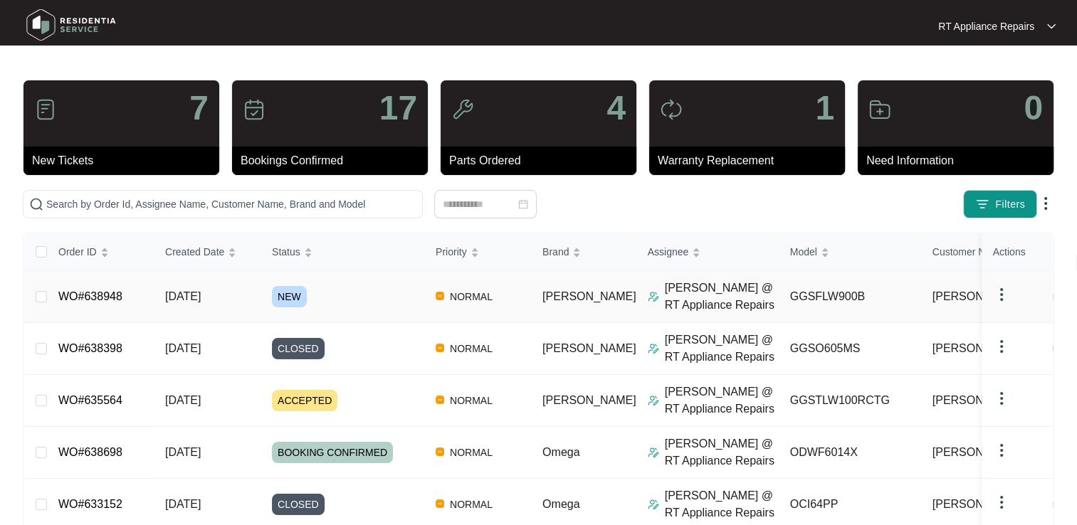 The image size is (1077, 525). Describe the element at coordinates (90, 504) in the screenshot. I see `a: WO#633152` at that location.